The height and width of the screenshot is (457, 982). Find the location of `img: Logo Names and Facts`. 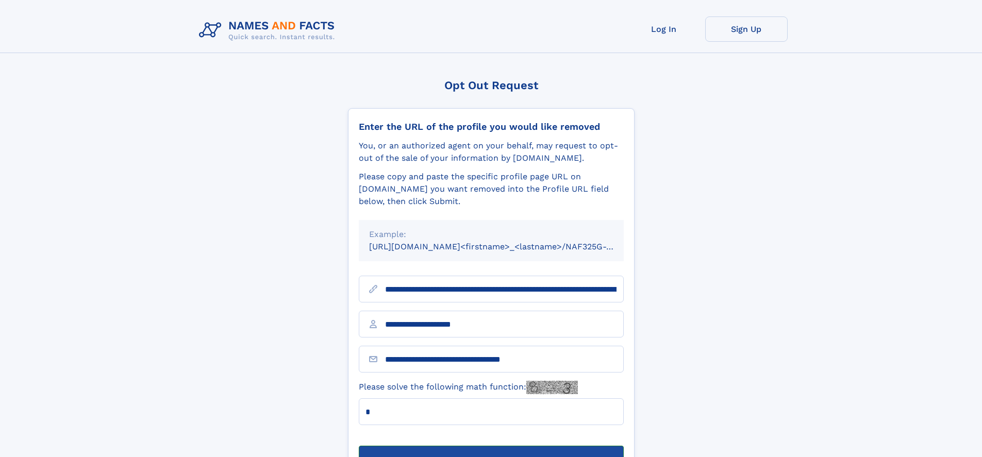

img: Logo Names and Facts is located at coordinates (269, 30).